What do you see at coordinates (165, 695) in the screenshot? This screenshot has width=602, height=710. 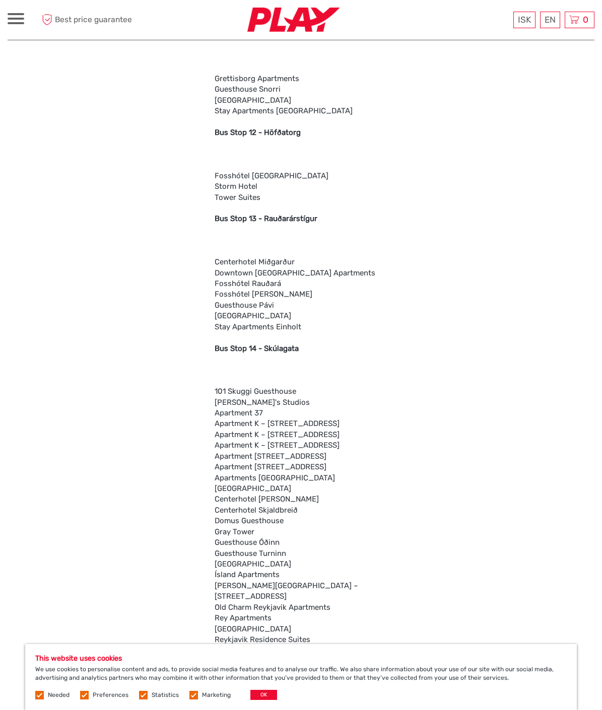 I see `label: Statistics` at bounding box center [165, 695].